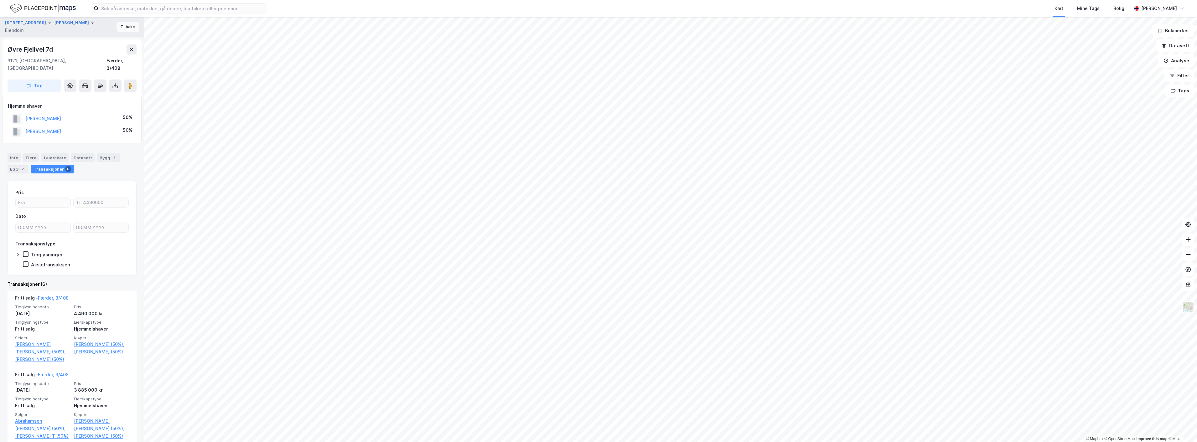 The width and height of the screenshot is (1197, 442). What do you see at coordinates (1176, 61) in the screenshot?
I see `button: Analyse` at bounding box center [1176, 61].